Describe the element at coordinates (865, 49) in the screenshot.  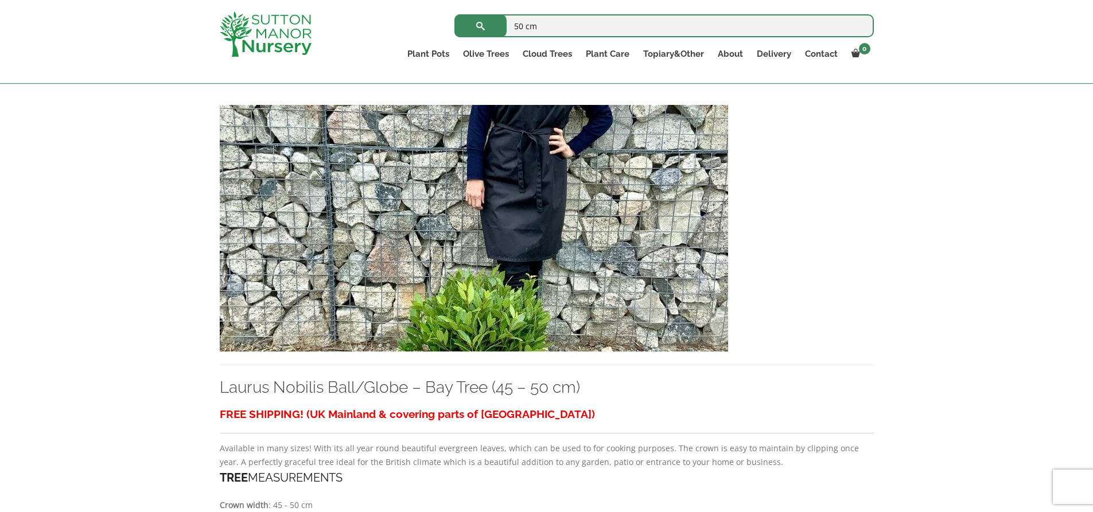
I see `span: 0` at that location.